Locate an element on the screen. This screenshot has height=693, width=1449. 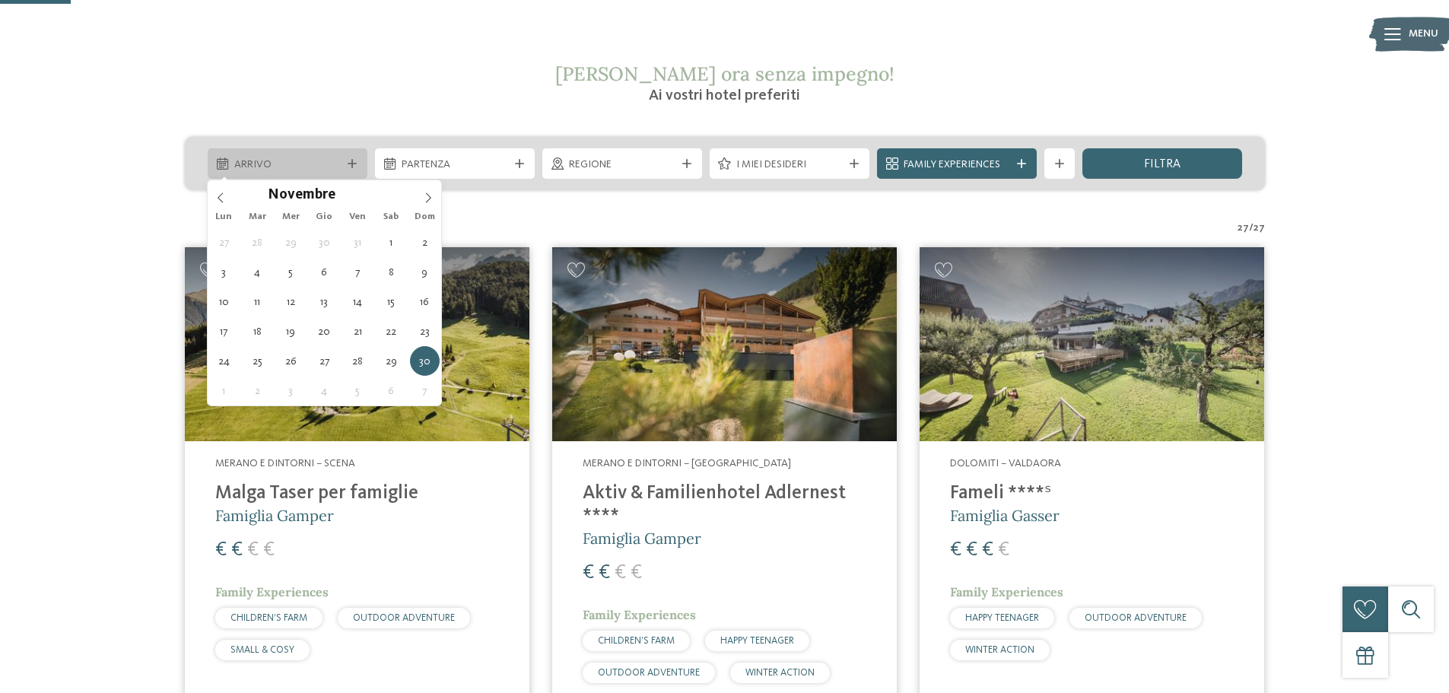
span: Dicembre 4, 2025 is located at coordinates (324, 390).